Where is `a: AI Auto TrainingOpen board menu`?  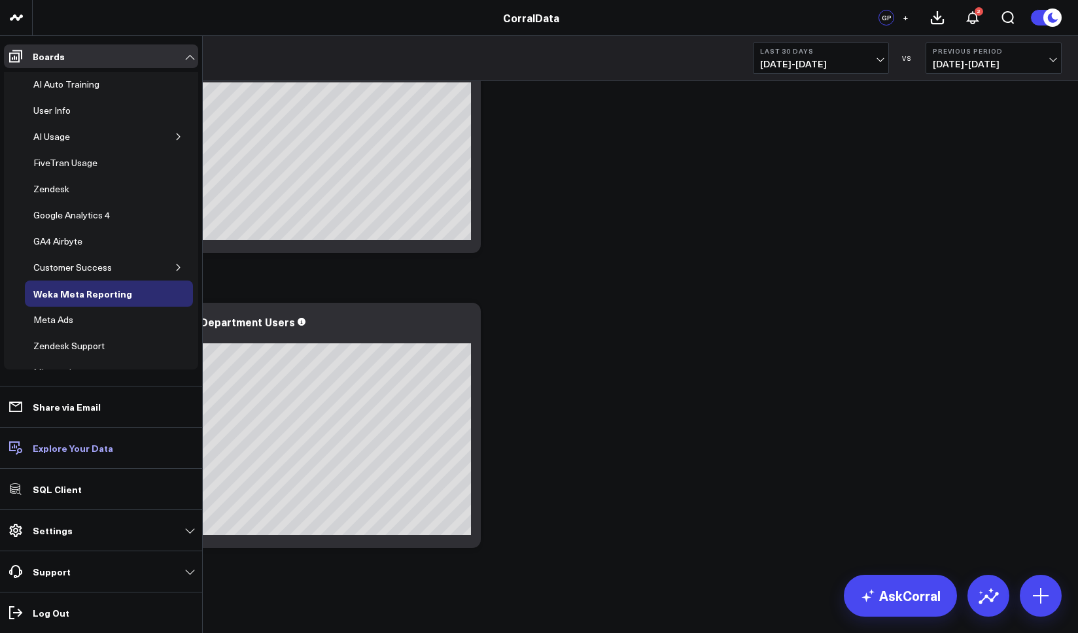 a: AI Auto TrainingOpen board menu is located at coordinates (76, 84).